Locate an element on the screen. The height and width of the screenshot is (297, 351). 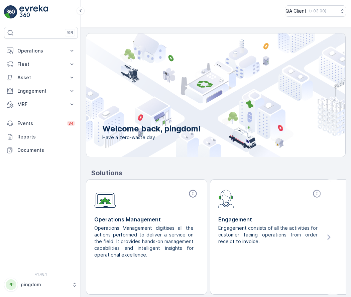
p: Reports is located at coordinates (46, 137).